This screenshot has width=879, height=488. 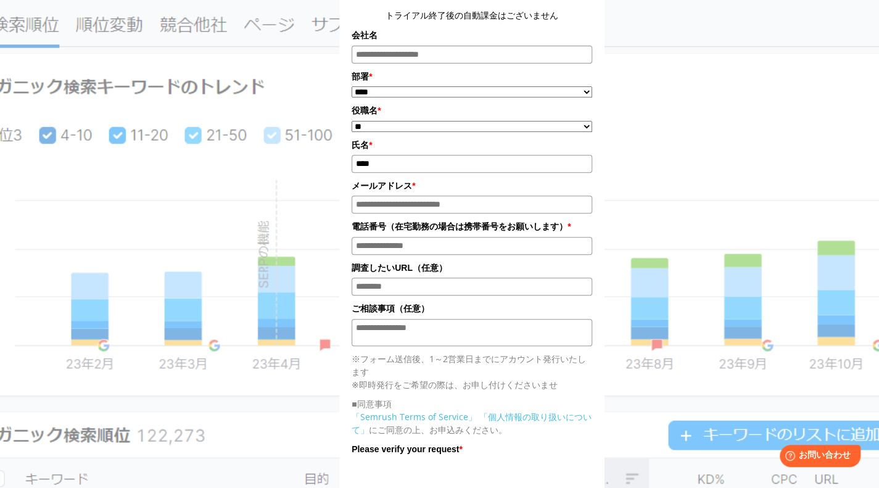 What do you see at coordinates (472, 15) in the screenshot?
I see `center: トライアル終了後の自動課金はございません` at bounding box center [472, 15].